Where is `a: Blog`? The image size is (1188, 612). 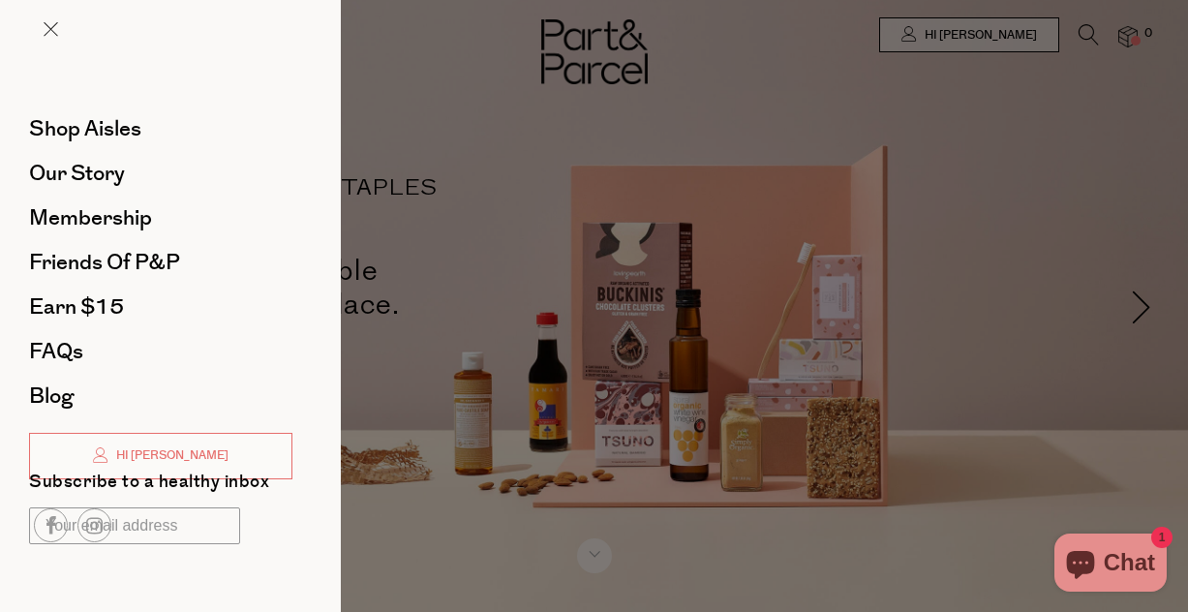 a: Blog is located at coordinates (161, 396).